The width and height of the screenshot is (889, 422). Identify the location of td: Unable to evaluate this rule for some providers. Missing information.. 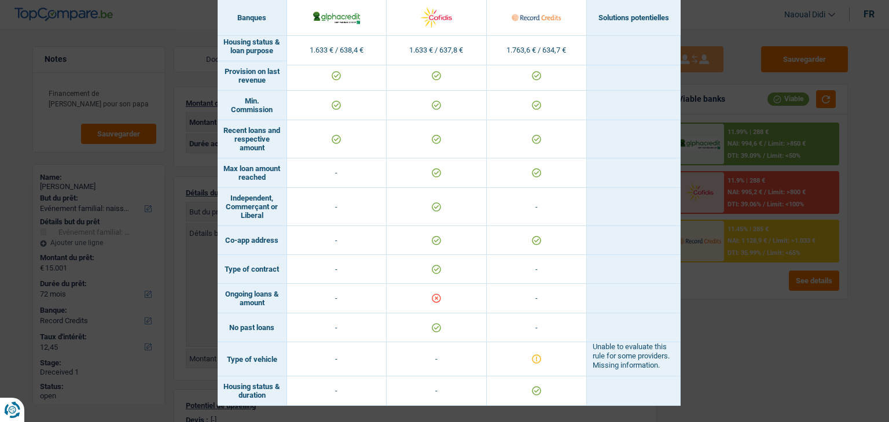
(633, 359).